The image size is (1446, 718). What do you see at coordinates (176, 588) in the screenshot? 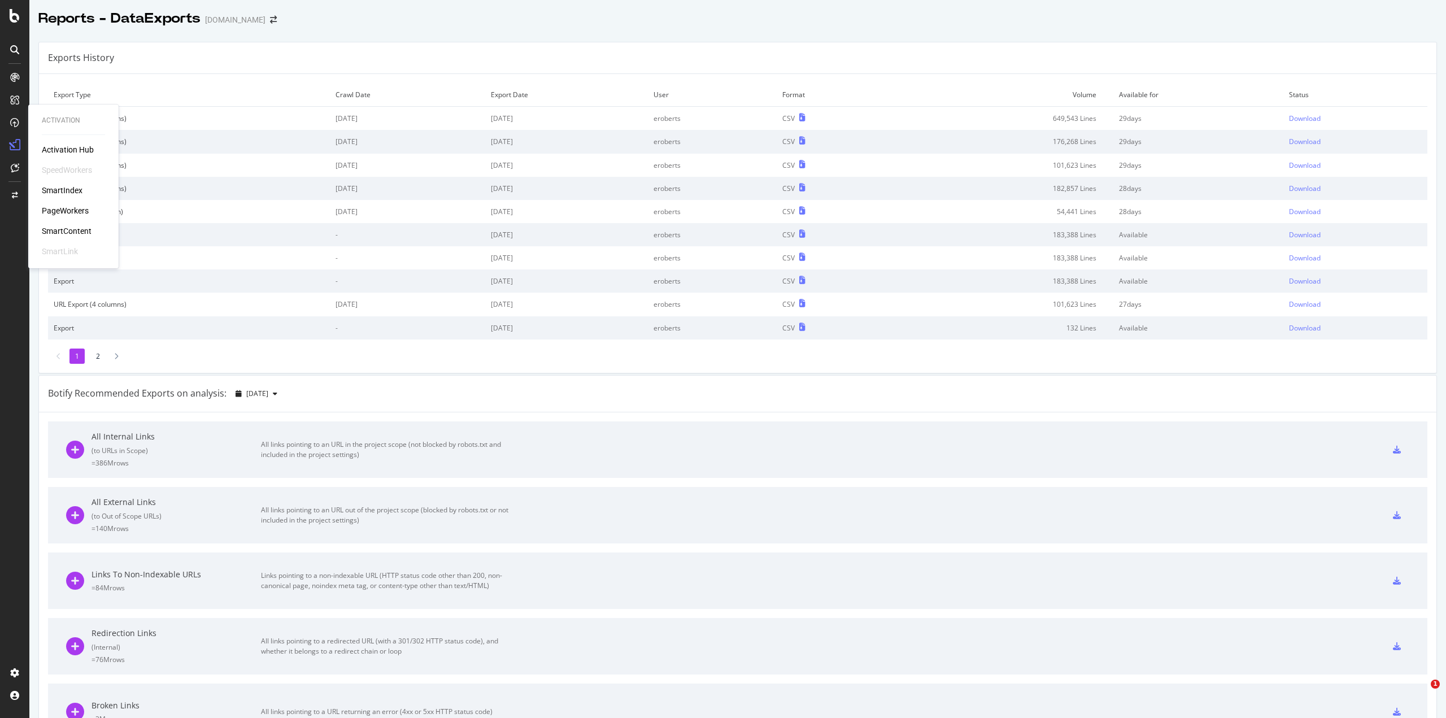
I see `div: = 84M rows` at bounding box center [176, 588].